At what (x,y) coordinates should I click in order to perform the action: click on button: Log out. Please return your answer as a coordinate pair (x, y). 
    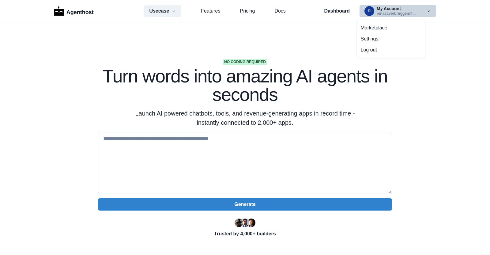
    Looking at the image, I should click on (391, 50).